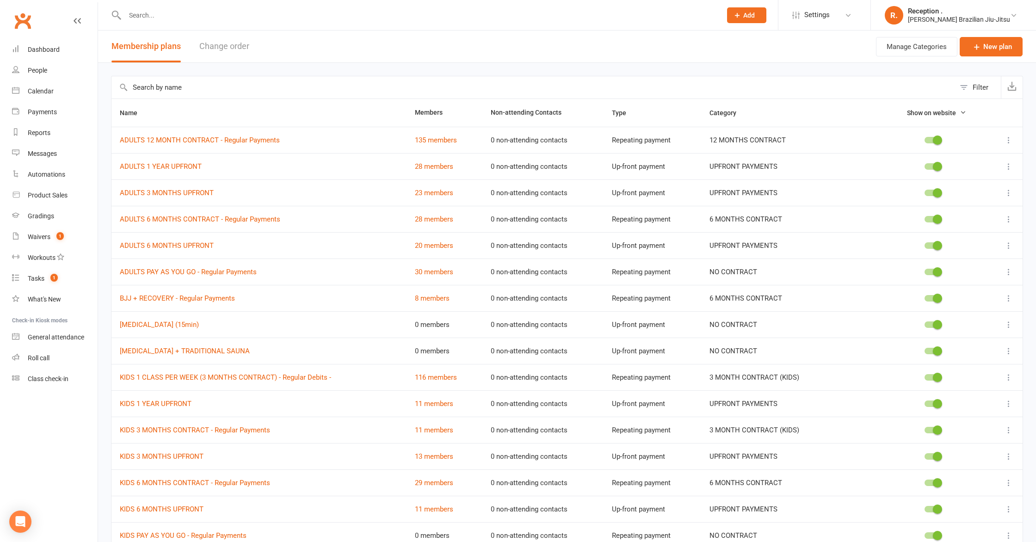 This screenshot has width=1036, height=542. Describe the element at coordinates (56, 337) in the screenshot. I see `div: General attendance` at that location.